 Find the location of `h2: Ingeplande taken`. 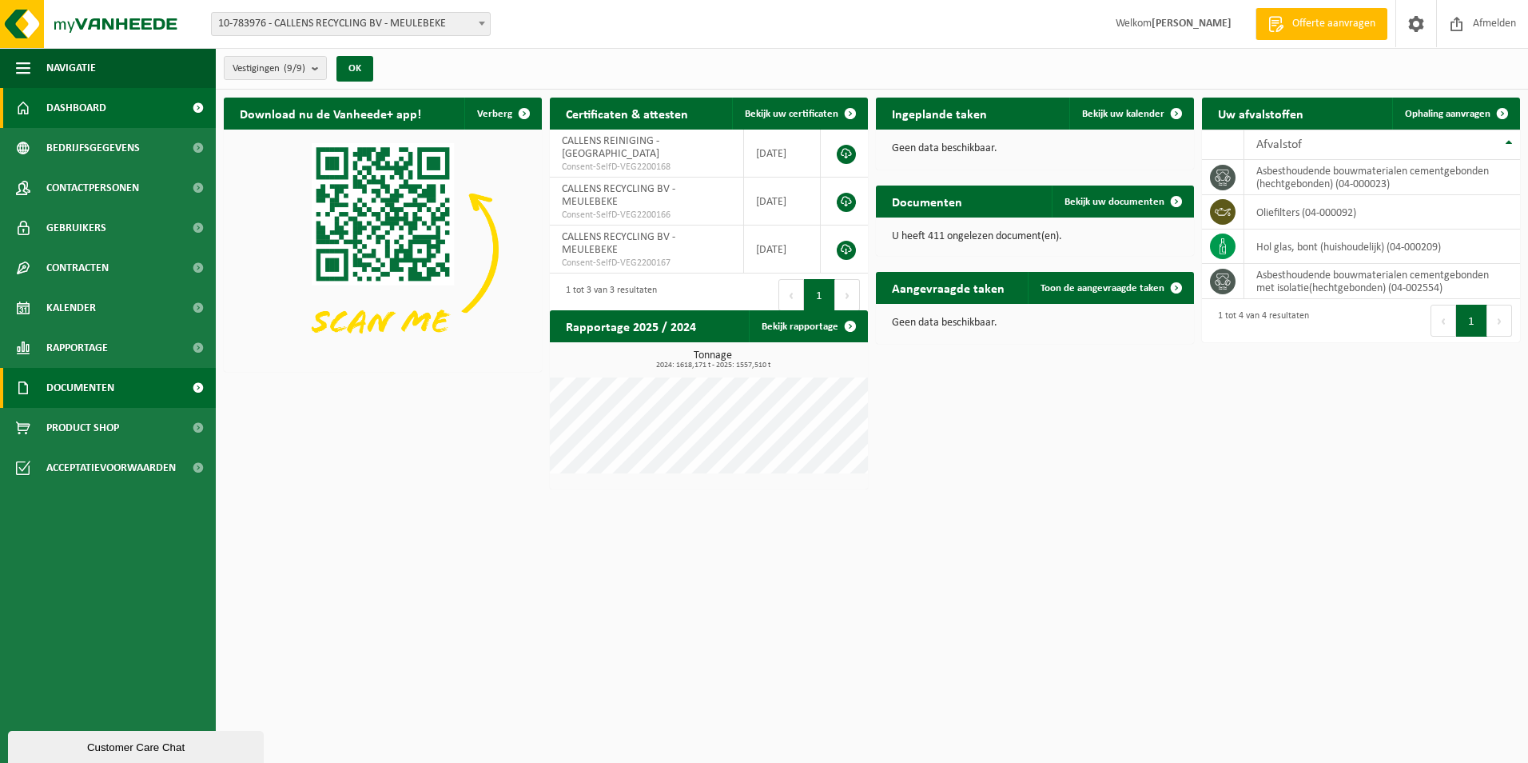

h2: Ingeplande taken is located at coordinates (939, 113).